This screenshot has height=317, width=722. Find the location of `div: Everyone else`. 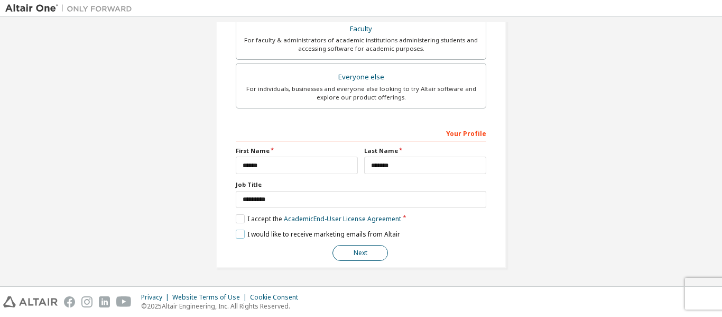

div: Everyone else is located at coordinates (361, 77).